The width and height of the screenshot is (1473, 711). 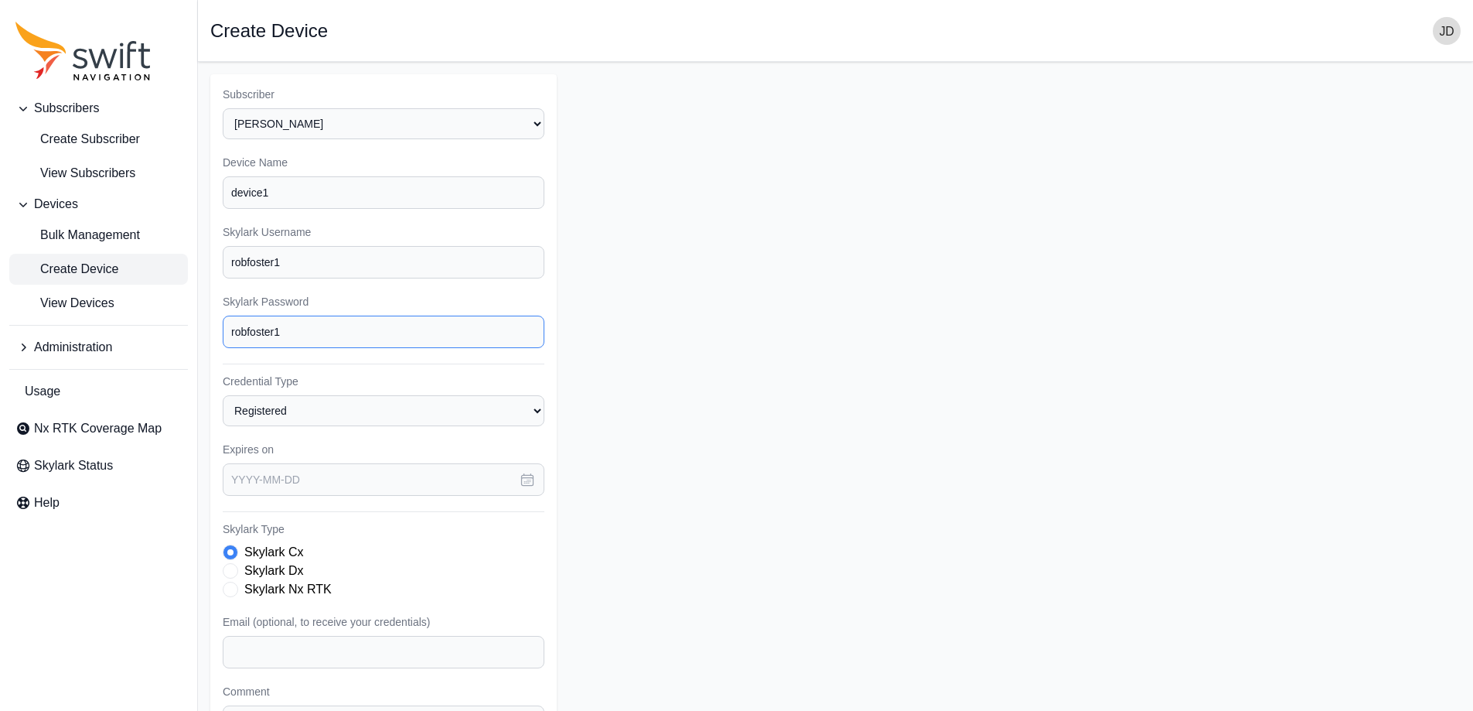 What do you see at coordinates (383, 94) in the screenshot?
I see `label: Subscriber` at bounding box center [383, 94].